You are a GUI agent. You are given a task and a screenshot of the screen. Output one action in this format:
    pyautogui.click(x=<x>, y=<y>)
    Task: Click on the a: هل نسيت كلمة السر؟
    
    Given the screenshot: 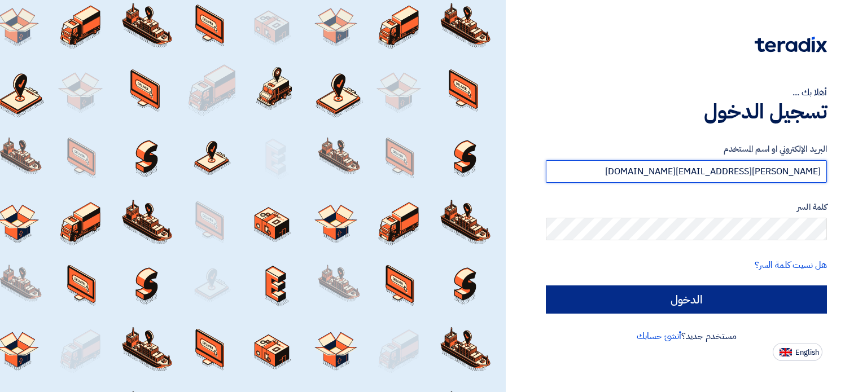 What is the action you would take?
    pyautogui.click(x=791, y=265)
    